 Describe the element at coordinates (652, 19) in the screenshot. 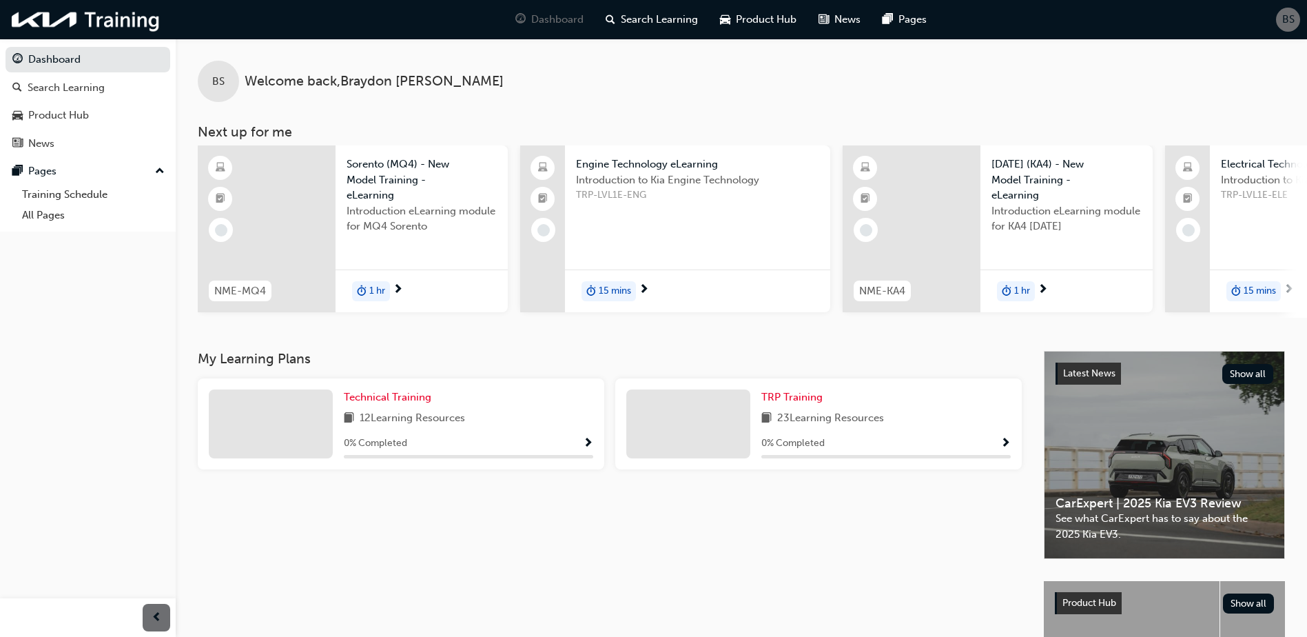

I see `a: search-iconSearch Learning` at that location.